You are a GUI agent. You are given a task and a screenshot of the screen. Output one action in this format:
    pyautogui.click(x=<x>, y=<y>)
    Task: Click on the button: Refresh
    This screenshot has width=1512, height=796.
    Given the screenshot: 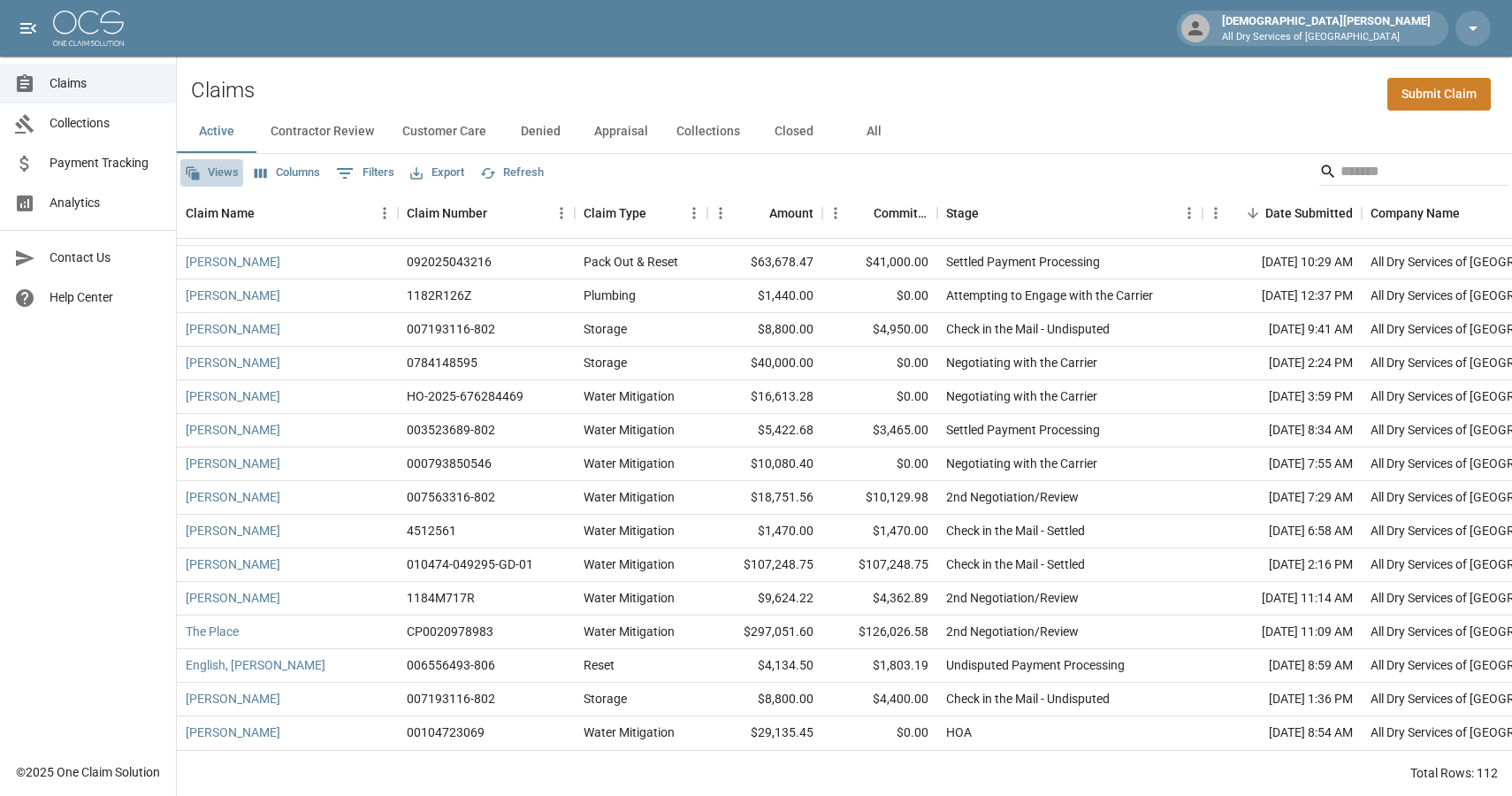 What is the action you would take?
    pyautogui.click(x=512, y=172)
    